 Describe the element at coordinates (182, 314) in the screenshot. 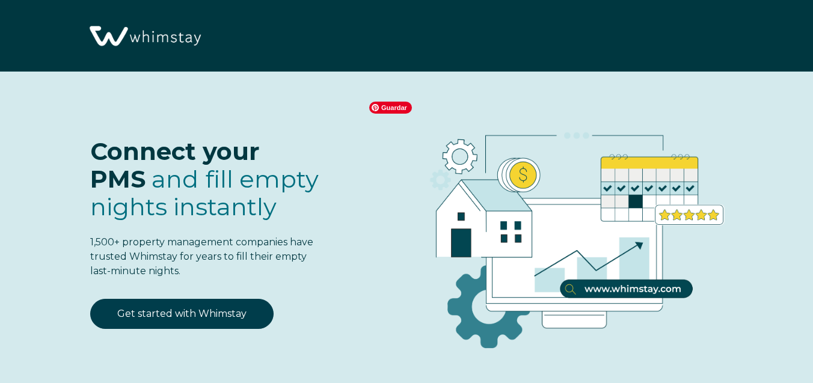

I see `a: Get started with Whimstay` at that location.